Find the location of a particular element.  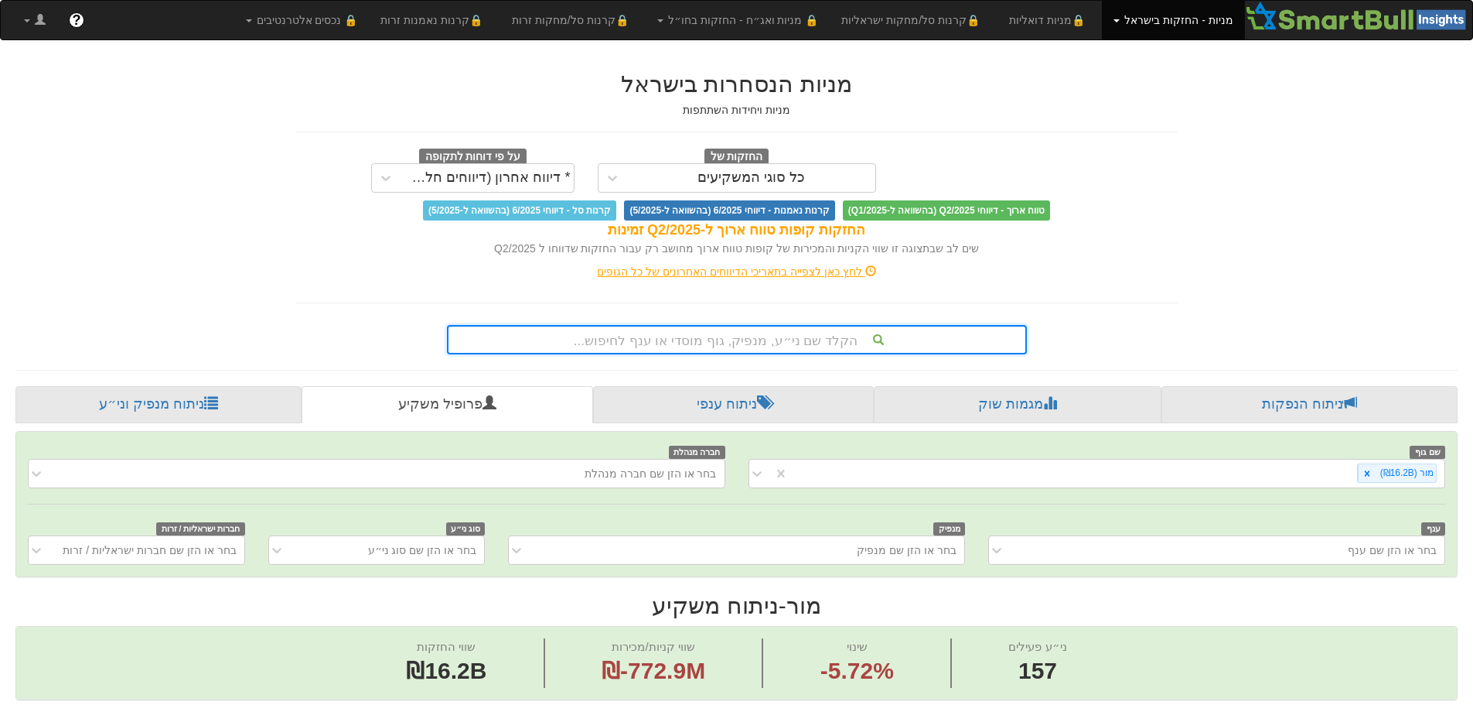

a: 🔒קרנות סל/מחקות זרות is located at coordinates (573, 20).